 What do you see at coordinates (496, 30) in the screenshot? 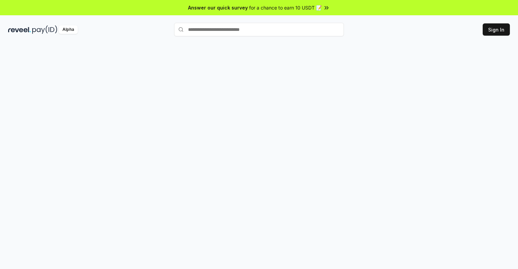
I see `button: Sign In` at bounding box center [496, 30].